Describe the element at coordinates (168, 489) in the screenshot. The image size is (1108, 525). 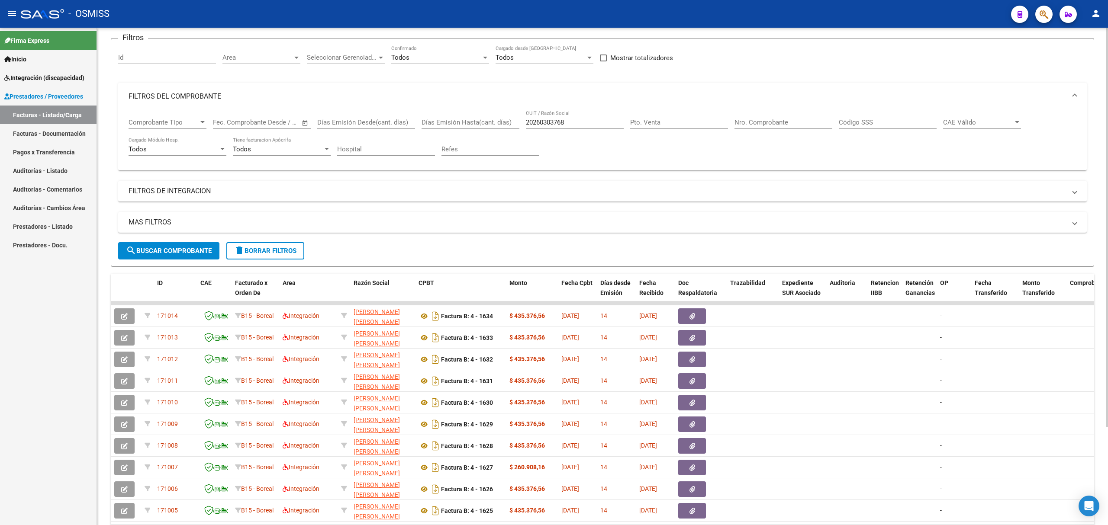
I see `span: 171006` at that location.